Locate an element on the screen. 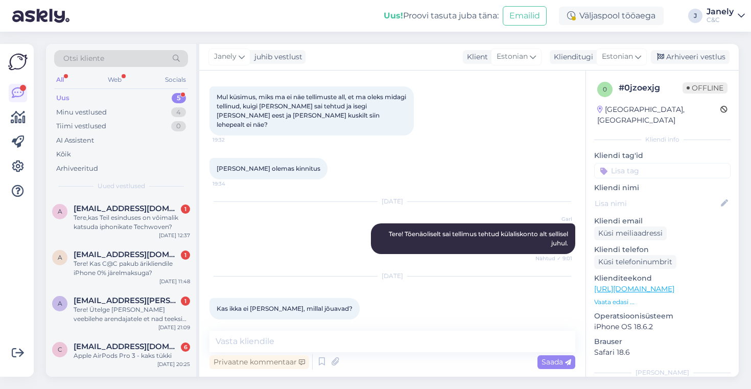  span: Tere! Tõenäoliselt sai tellimus tehtud külaliskonto alt sellisel juhul. is located at coordinates (479, 238).